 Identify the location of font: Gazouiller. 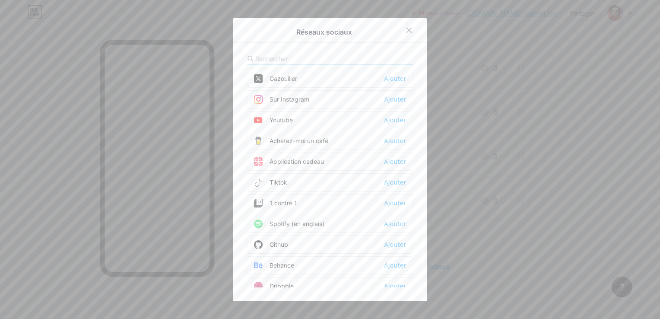
(283, 78).